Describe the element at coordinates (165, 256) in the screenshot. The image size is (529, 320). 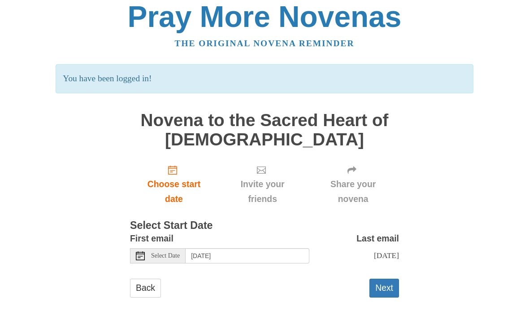
I see `span: Select Date` at that location.